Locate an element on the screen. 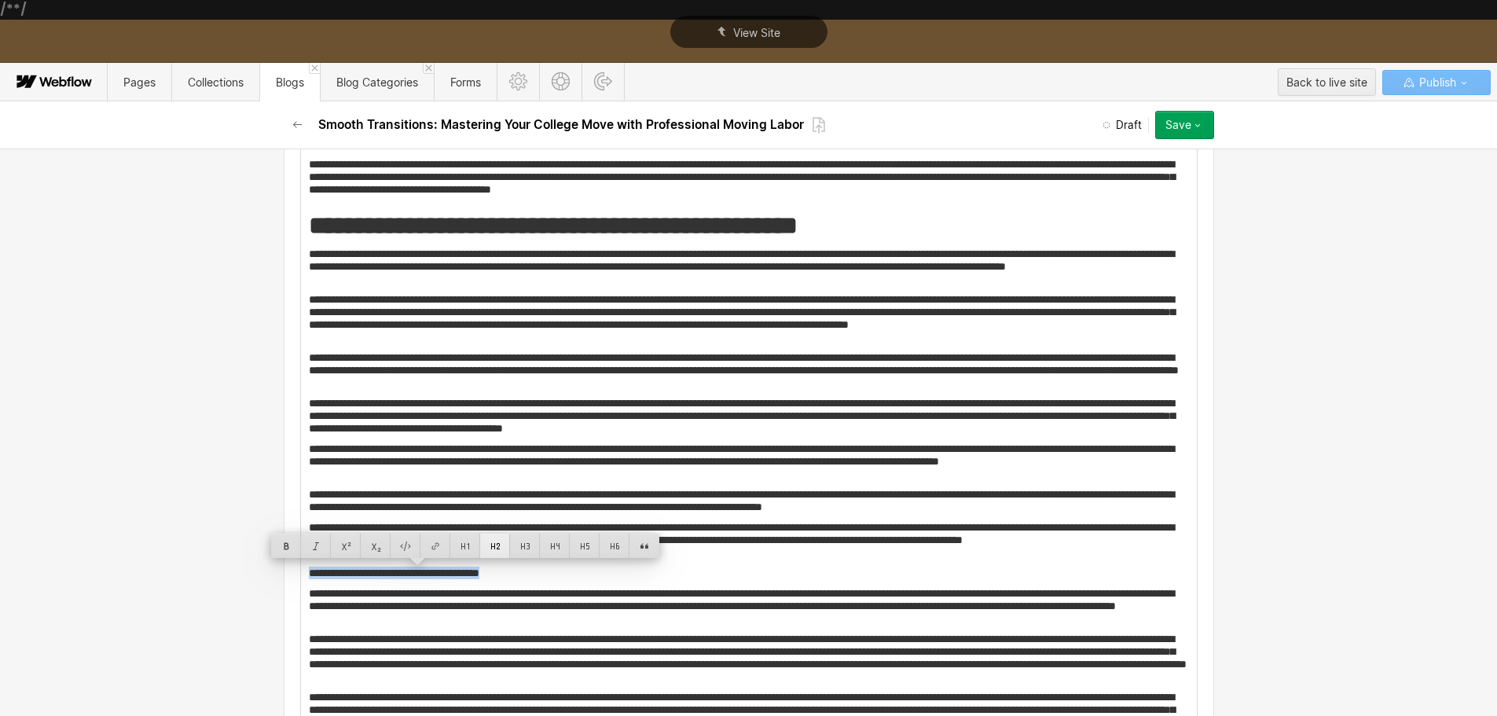 The image size is (1497, 716). button: Back to live site is located at coordinates (1327, 82).